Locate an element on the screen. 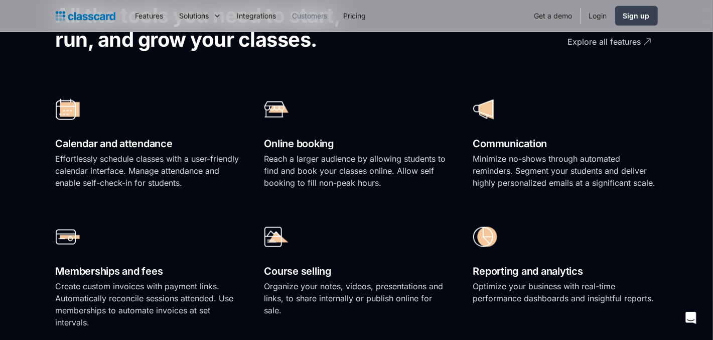 This screenshot has width=713, height=340. p: Effortlessly schedule classes with a user-friendly calendar interface. Manage attendance and enab... is located at coordinates (148, 171).